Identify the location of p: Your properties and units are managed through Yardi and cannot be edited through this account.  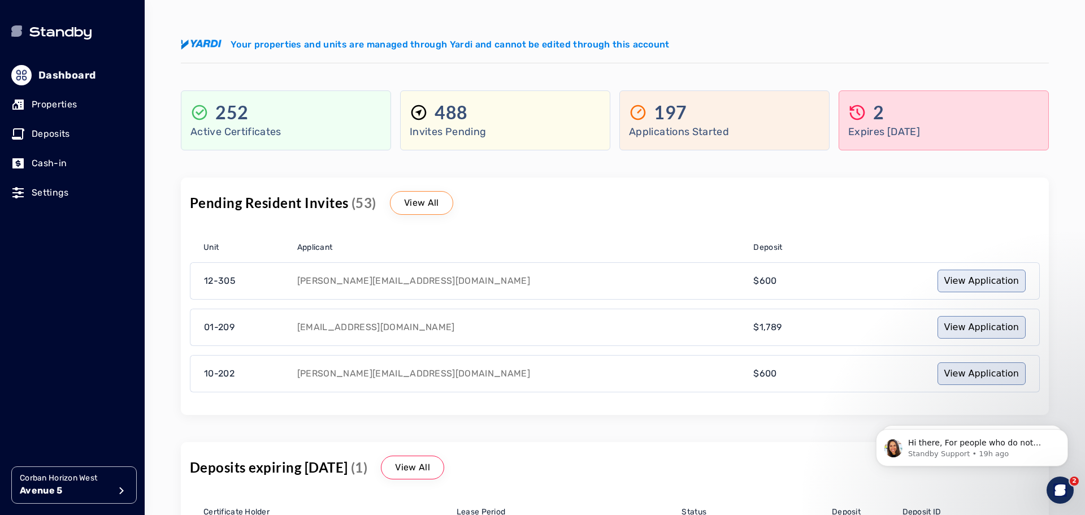
(450, 45).